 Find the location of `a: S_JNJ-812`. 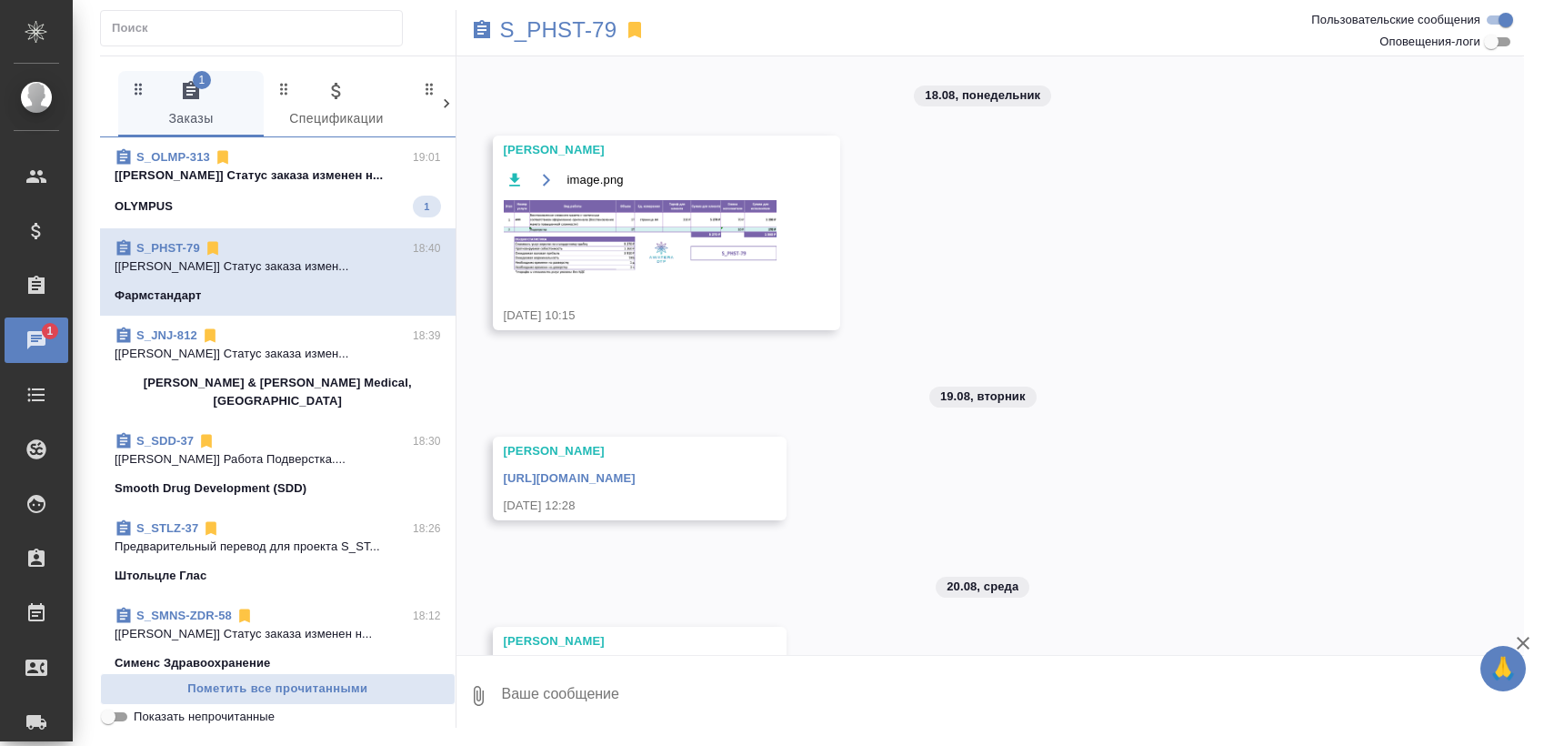

a: S_JNJ-812 is located at coordinates (166, 335).